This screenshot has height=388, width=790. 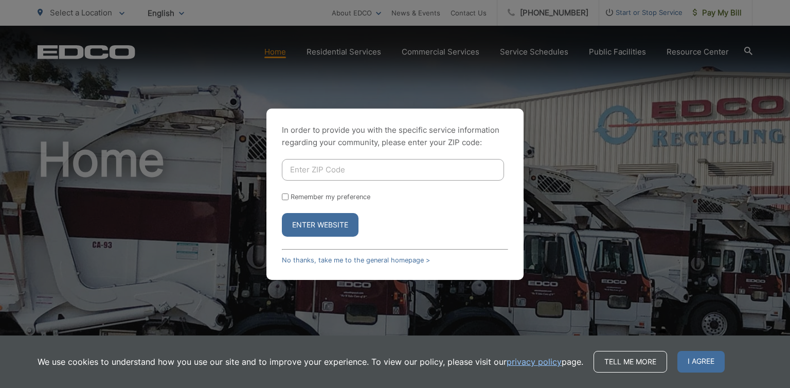 I want to click on label: Remember my preference, so click(x=330, y=196).